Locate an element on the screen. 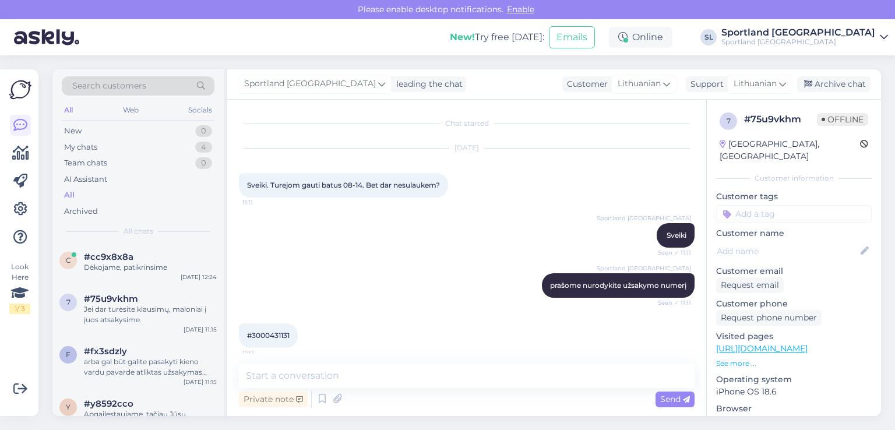 Image resolution: width=895 pixels, height=430 pixels. p: Safari 18.6 is located at coordinates (794, 421).